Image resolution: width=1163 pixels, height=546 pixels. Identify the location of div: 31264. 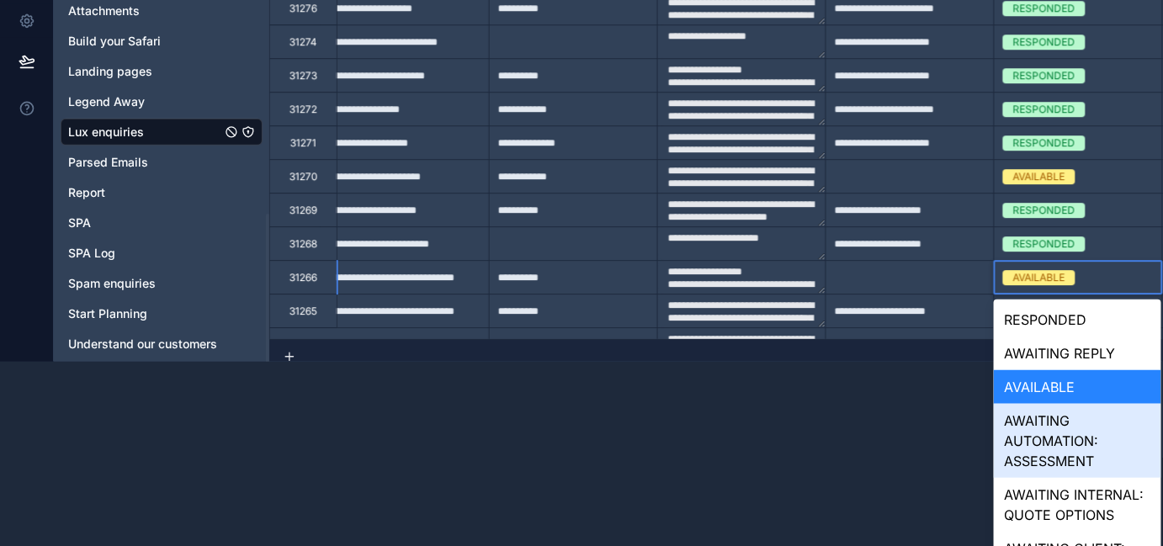
(304, 345).